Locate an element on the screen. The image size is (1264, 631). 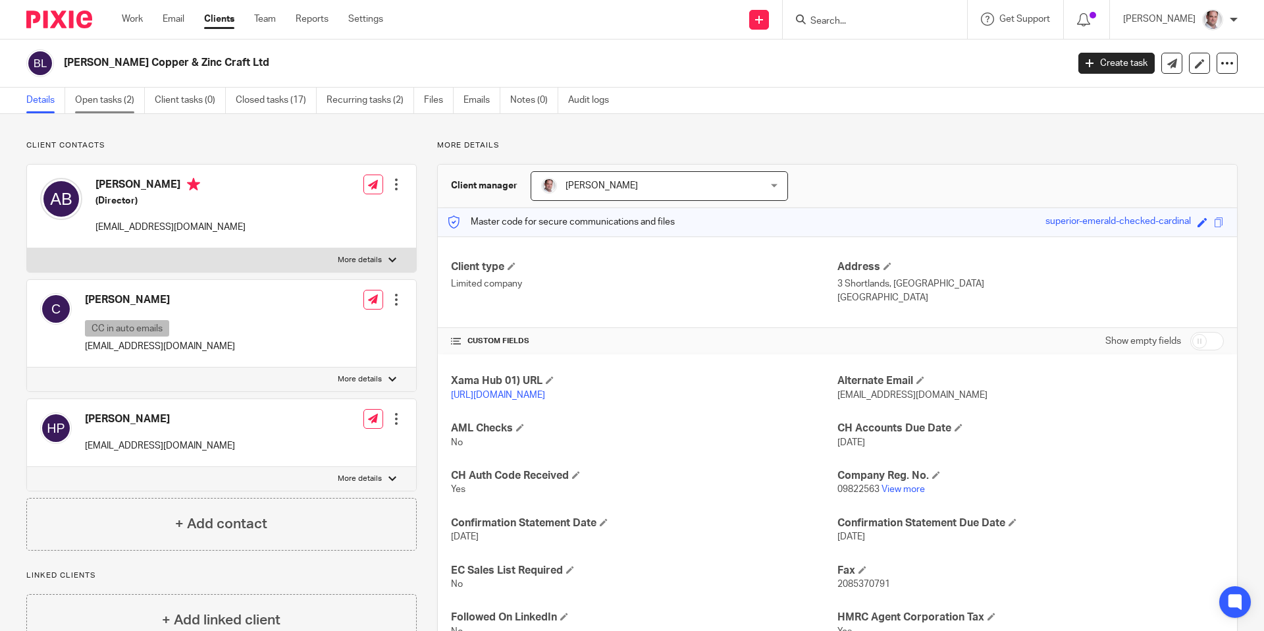
h4: AML Checks is located at coordinates (644, 428).